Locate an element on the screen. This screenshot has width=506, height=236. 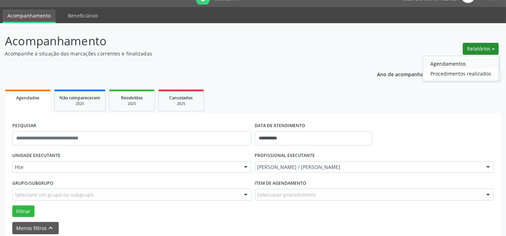
label: PROFISSIONAL EXECUTANTE is located at coordinates (285, 156).